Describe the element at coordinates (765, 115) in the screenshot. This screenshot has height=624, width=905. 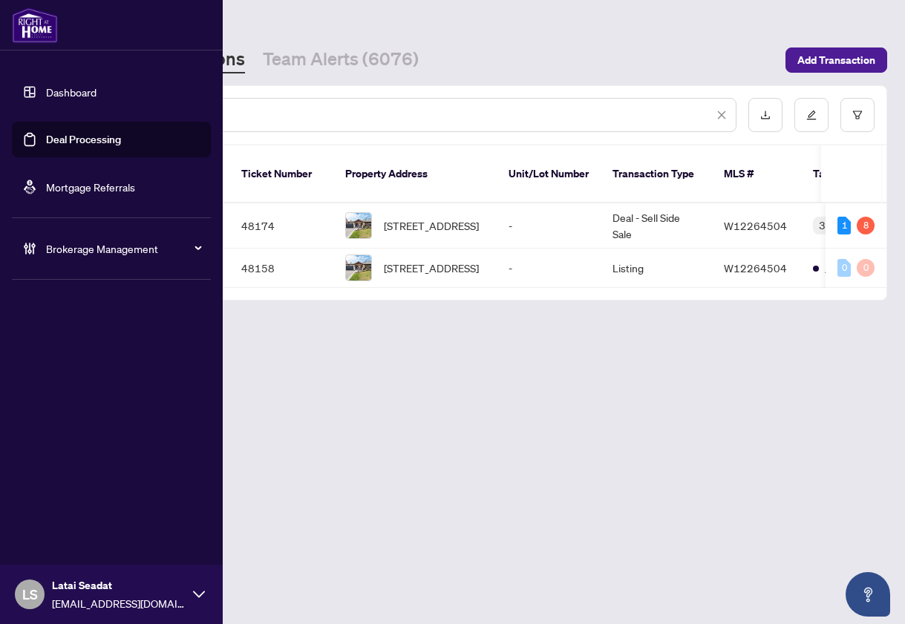
I see `button: download` at that location.